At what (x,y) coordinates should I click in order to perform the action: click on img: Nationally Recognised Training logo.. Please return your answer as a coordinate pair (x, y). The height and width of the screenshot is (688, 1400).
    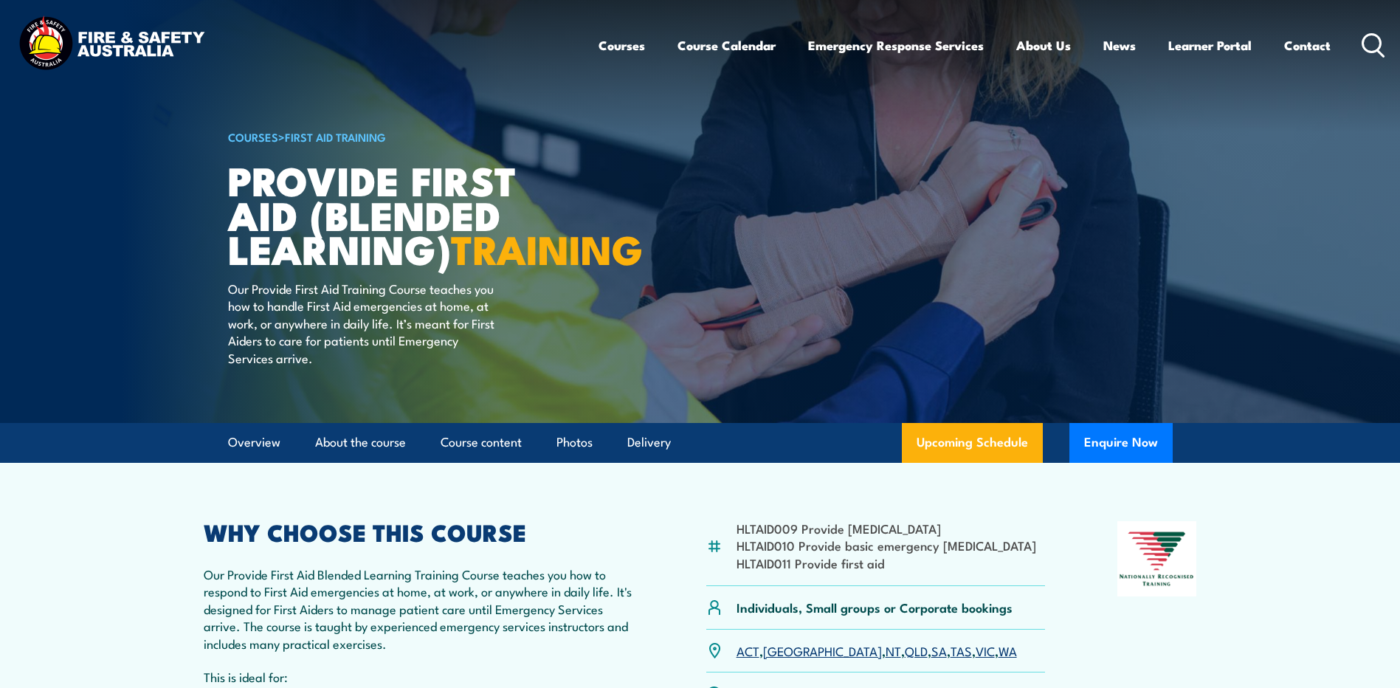
    Looking at the image, I should click on (1158, 559).